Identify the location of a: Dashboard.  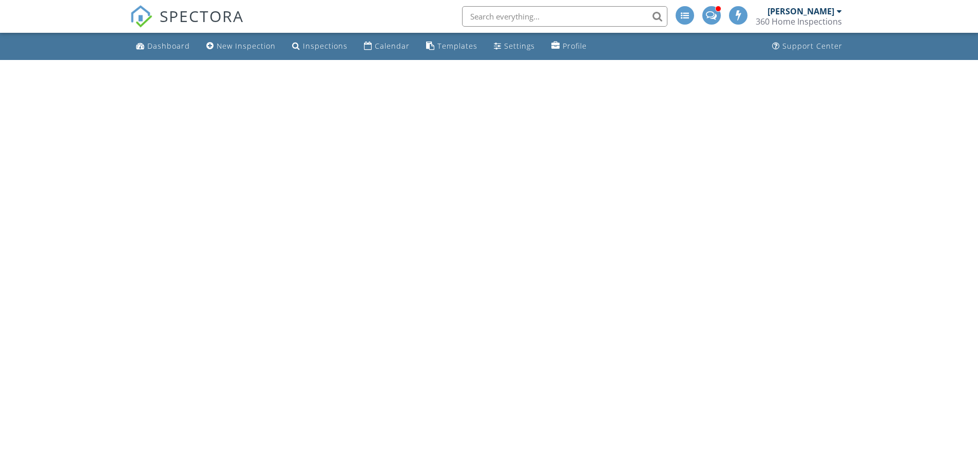
(163, 46).